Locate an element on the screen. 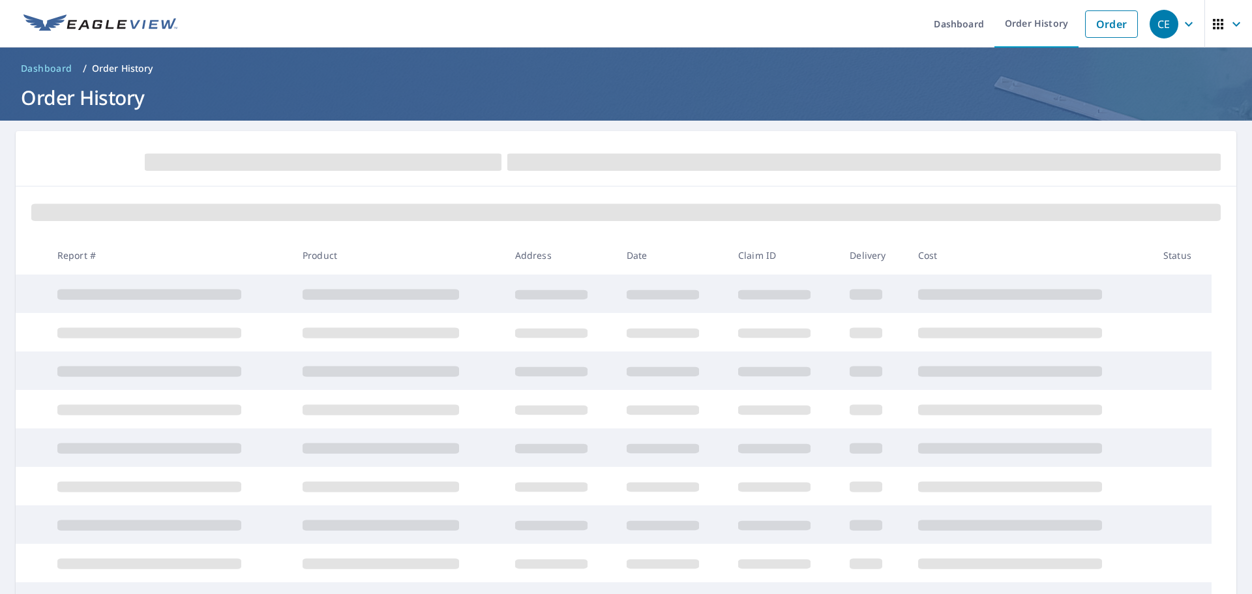 The width and height of the screenshot is (1252, 594). th: Address is located at coordinates (560, 255).